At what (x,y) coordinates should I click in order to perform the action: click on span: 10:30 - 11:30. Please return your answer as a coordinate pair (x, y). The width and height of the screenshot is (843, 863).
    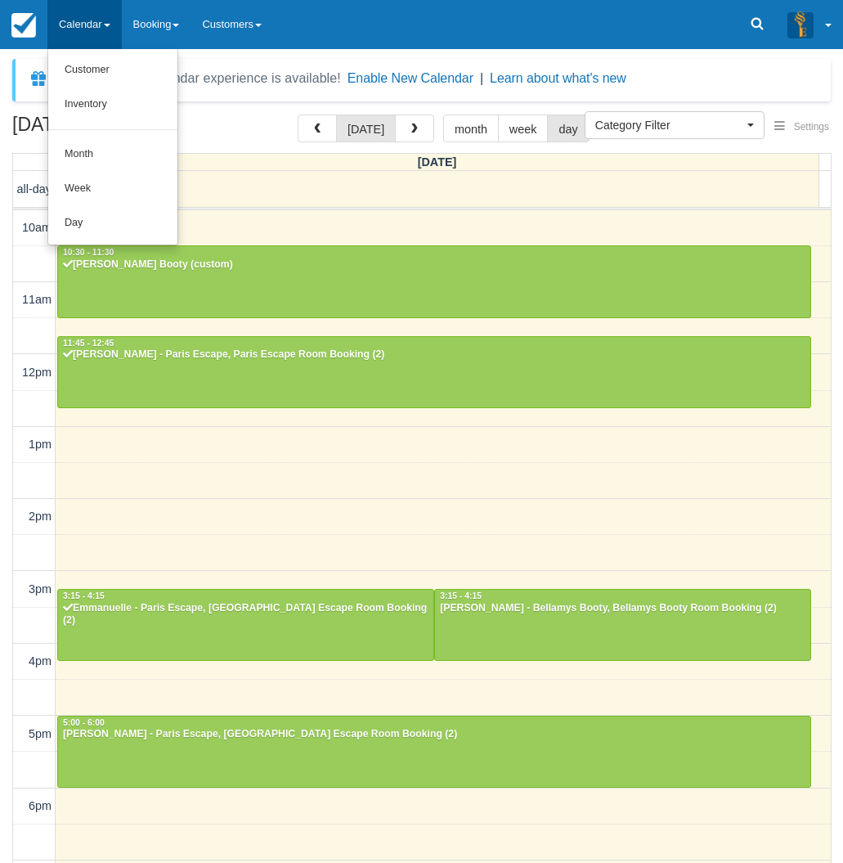
    Looking at the image, I should click on (88, 252).